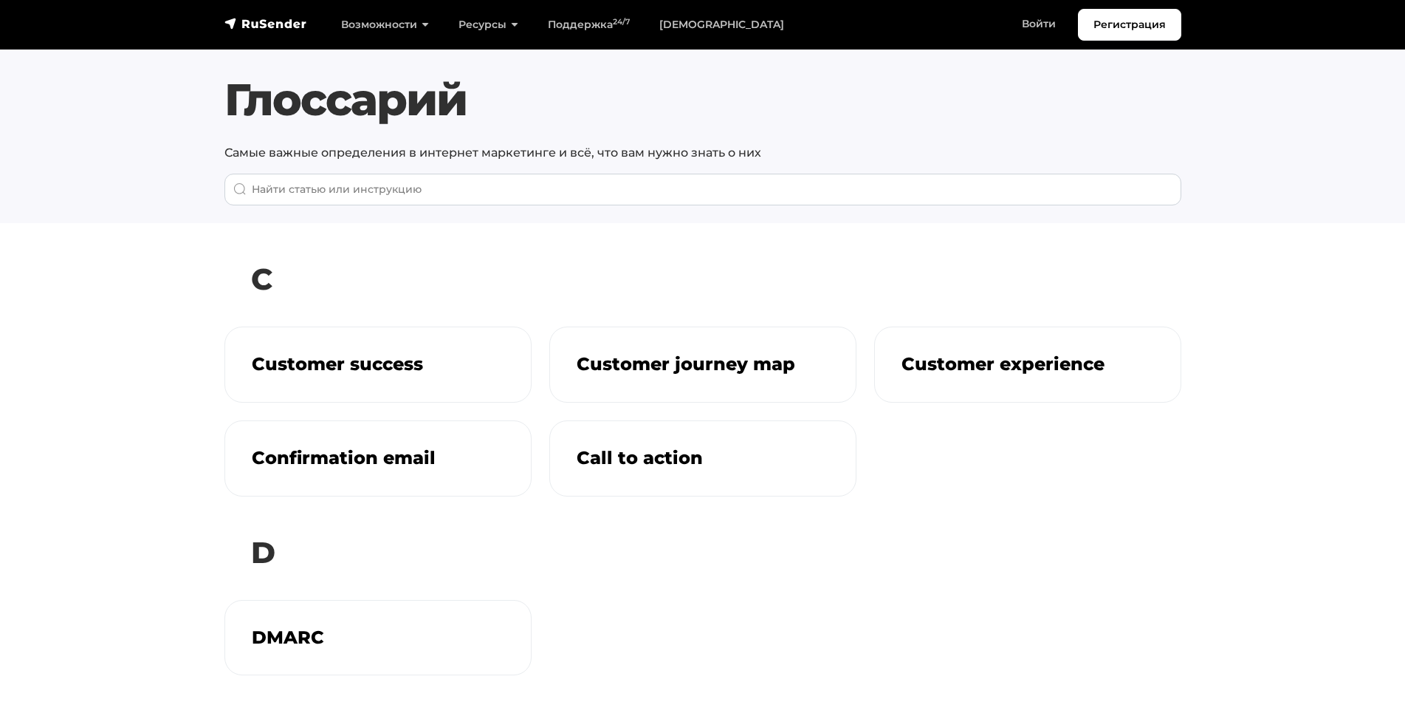  Describe the element at coordinates (703, 189) in the screenshot. I see `input: When autocomplete results are available use up and down arrows to review and enter to go to the d...` at that location.